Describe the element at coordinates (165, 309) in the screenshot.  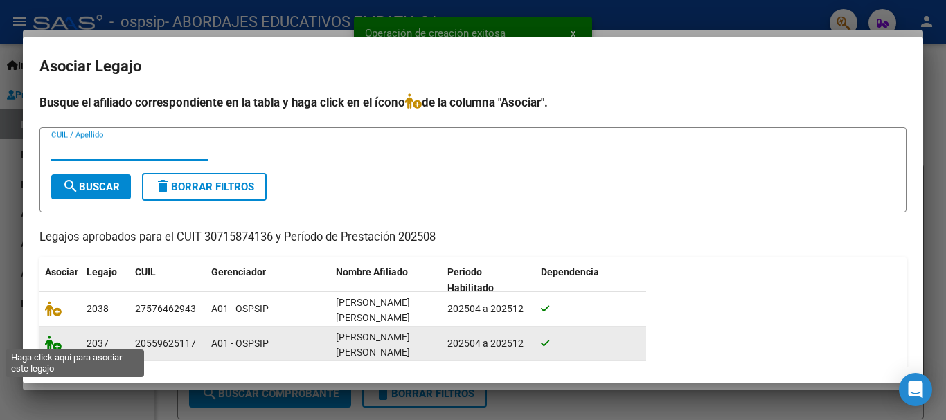
I see `div: 27576462943` at that location.